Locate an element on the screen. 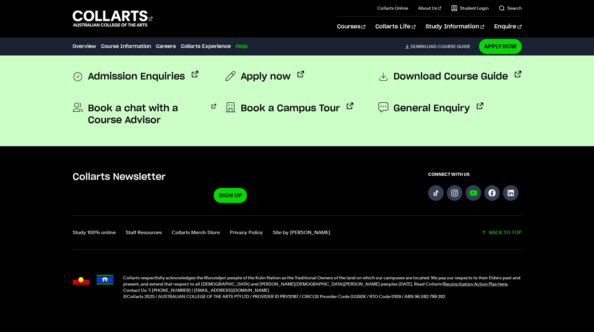 The image size is (594, 332). a: Careers is located at coordinates (166, 46).